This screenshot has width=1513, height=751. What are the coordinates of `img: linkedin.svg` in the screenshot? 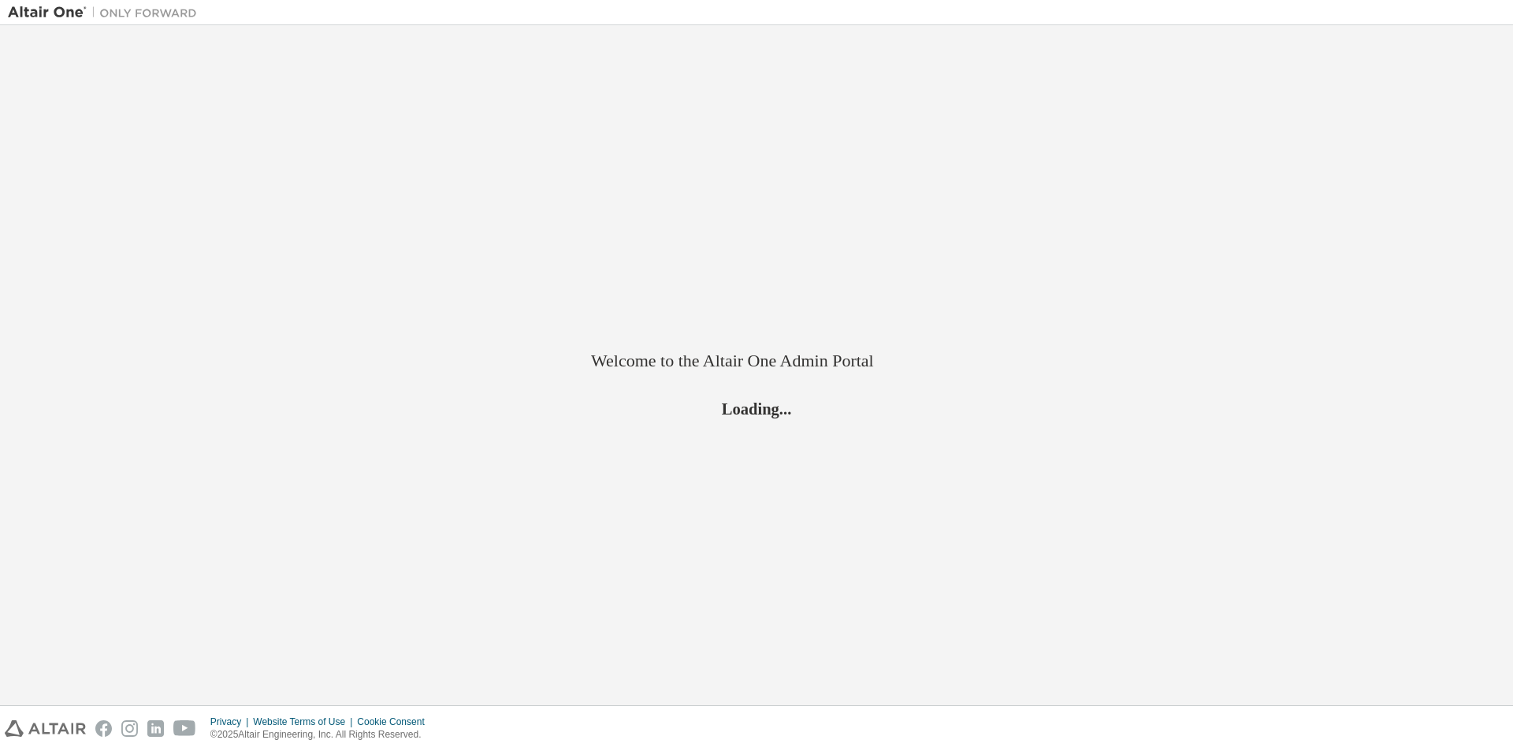 It's located at (155, 728).